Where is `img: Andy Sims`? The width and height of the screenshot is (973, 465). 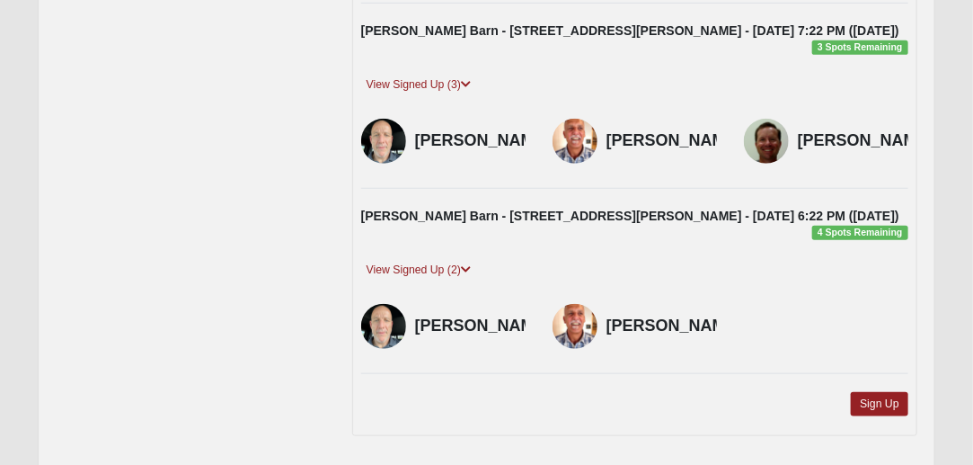
img: Andy Sims is located at coordinates (767, 141).